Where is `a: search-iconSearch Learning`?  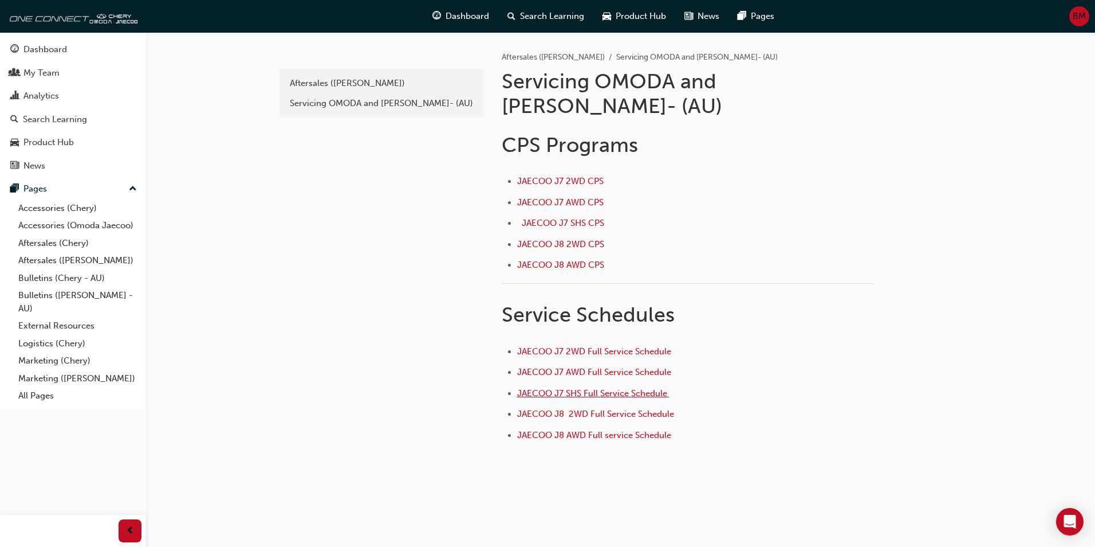 a: search-iconSearch Learning is located at coordinates (546, 16).